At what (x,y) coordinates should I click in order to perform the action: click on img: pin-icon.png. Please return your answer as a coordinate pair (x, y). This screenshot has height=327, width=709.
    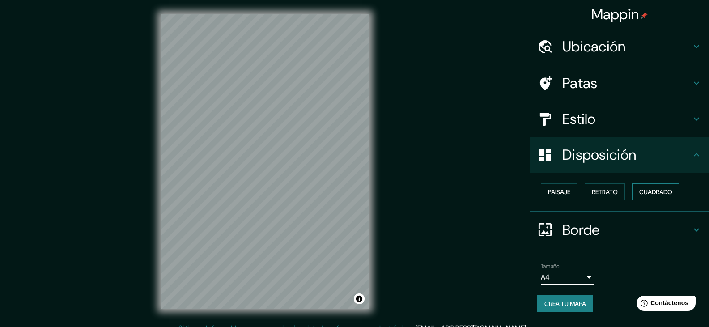
    Looking at the image, I should click on (644, 16).